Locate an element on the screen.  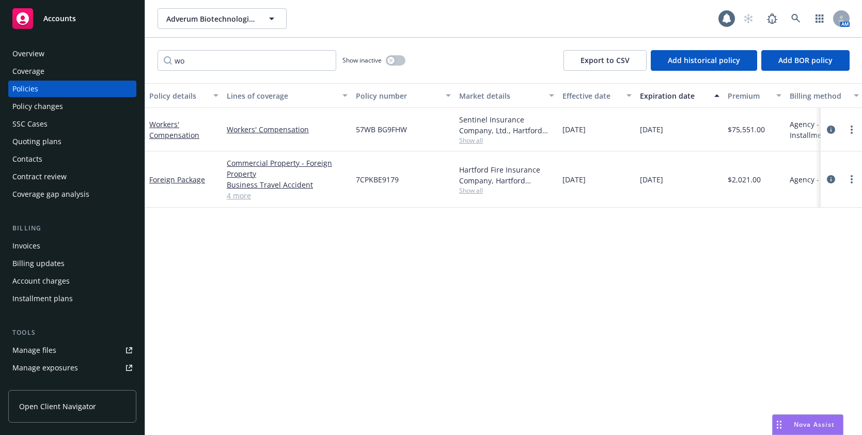
div: Quoting plans is located at coordinates (37, 142).